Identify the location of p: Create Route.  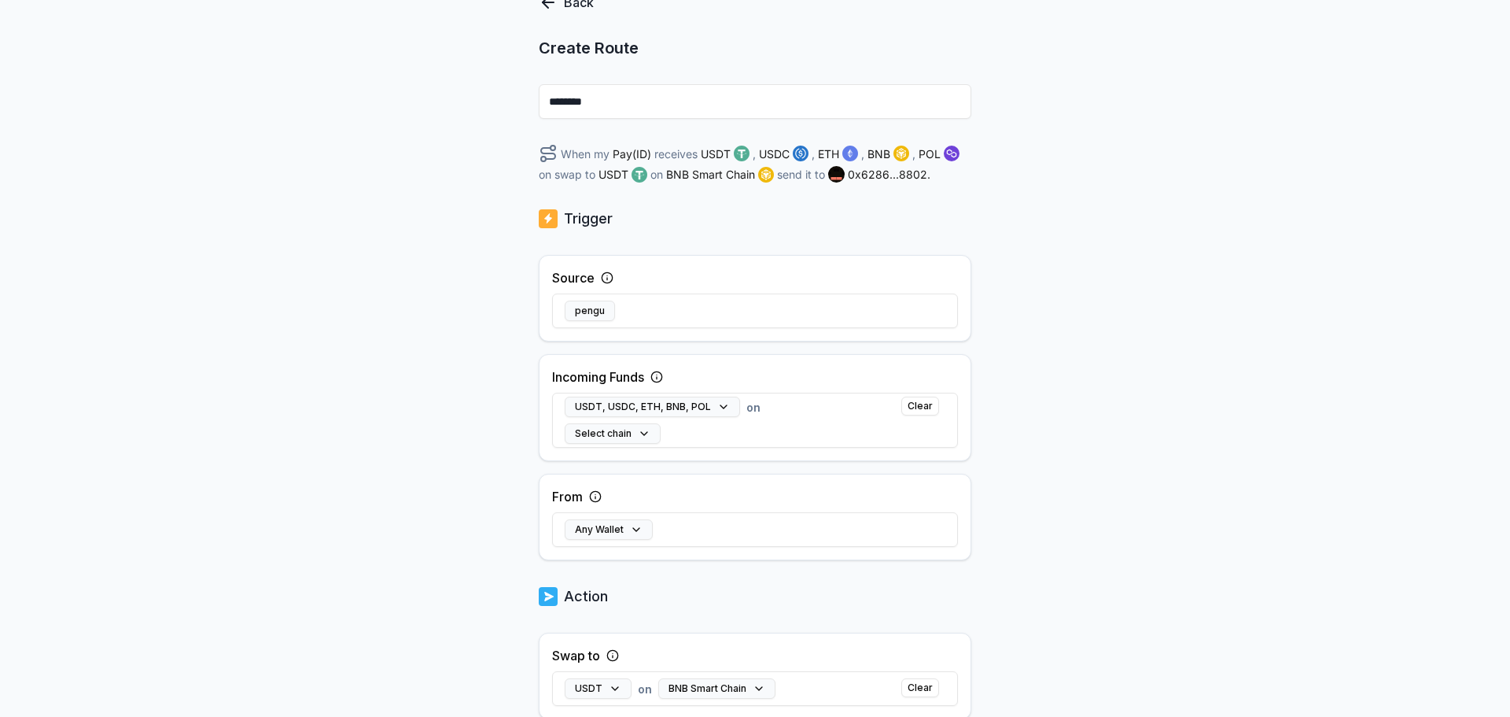
(755, 48).